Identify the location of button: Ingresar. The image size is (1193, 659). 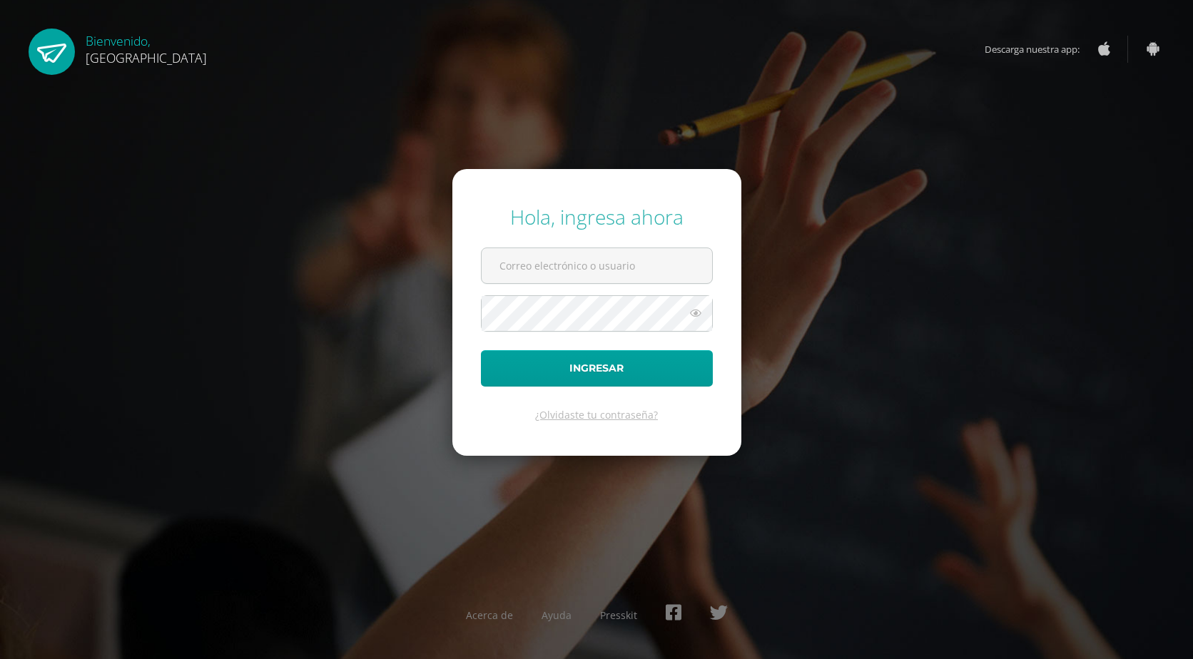
(597, 368).